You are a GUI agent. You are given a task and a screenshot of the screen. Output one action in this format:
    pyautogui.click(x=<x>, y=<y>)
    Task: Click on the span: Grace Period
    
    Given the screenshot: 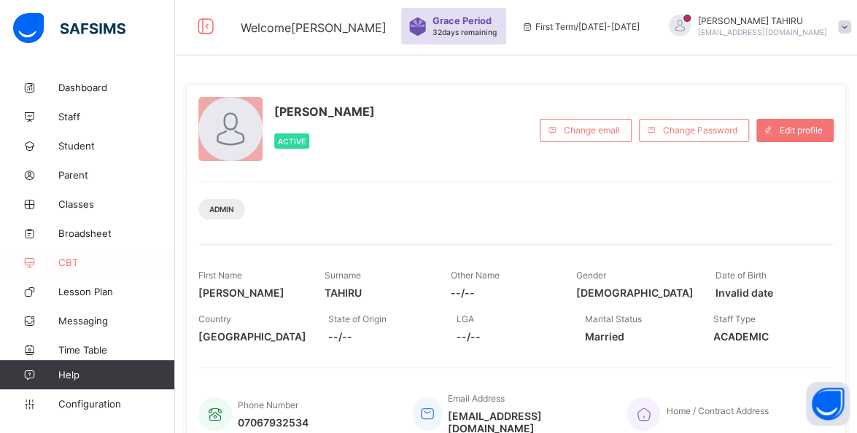 What is the action you would take?
    pyautogui.click(x=462, y=20)
    